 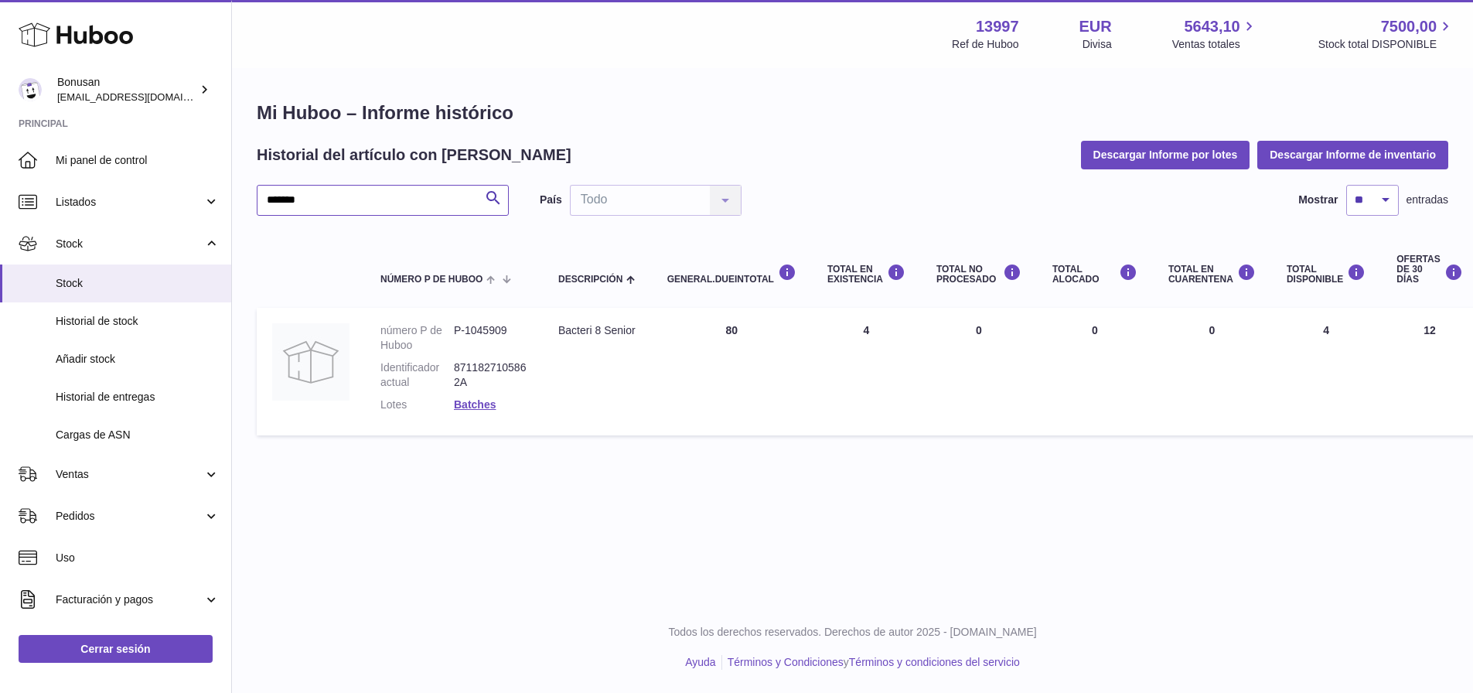 I want to click on a: Ayuda, so click(x=700, y=662).